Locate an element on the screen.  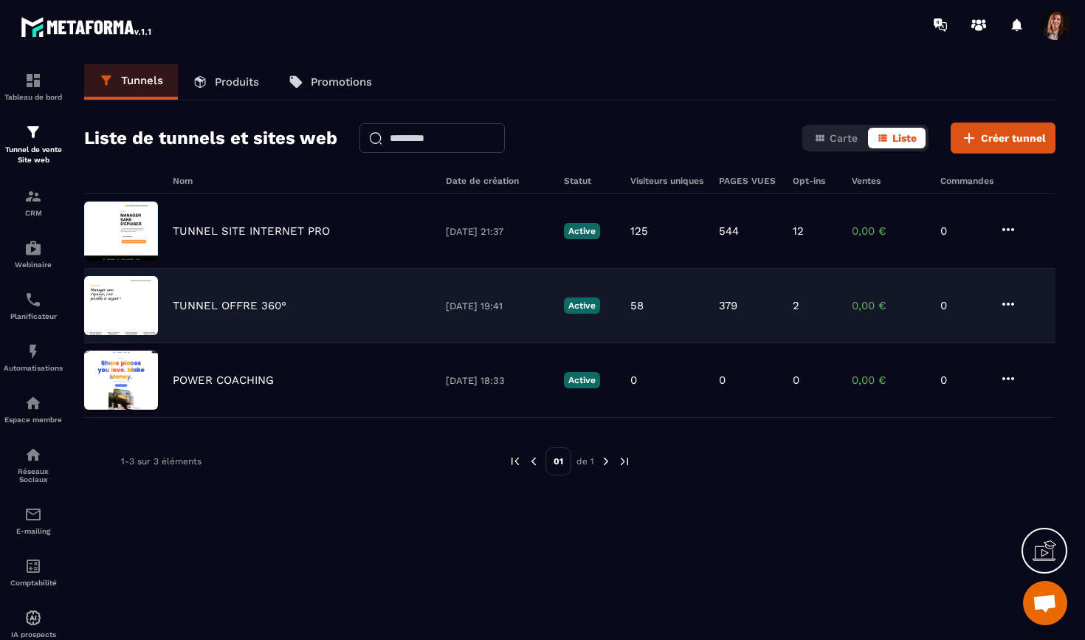
span: Liste is located at coordinates (904, 138).